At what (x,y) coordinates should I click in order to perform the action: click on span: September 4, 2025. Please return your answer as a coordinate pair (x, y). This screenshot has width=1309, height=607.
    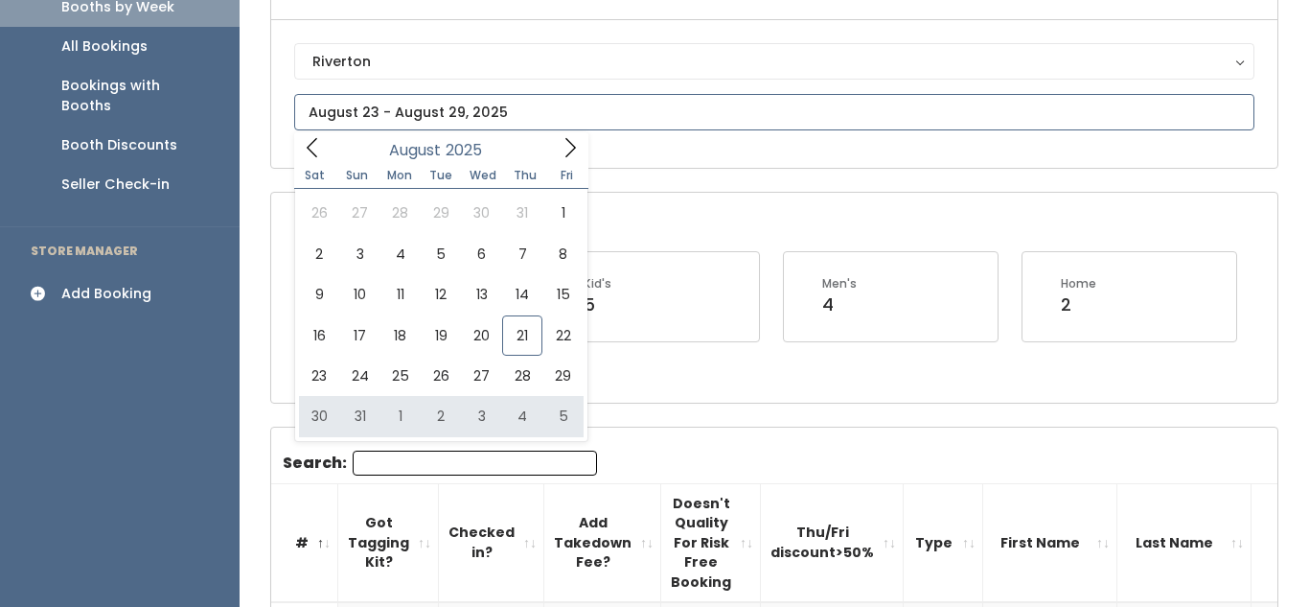
    Looking at the image, I should click on (522, 416).